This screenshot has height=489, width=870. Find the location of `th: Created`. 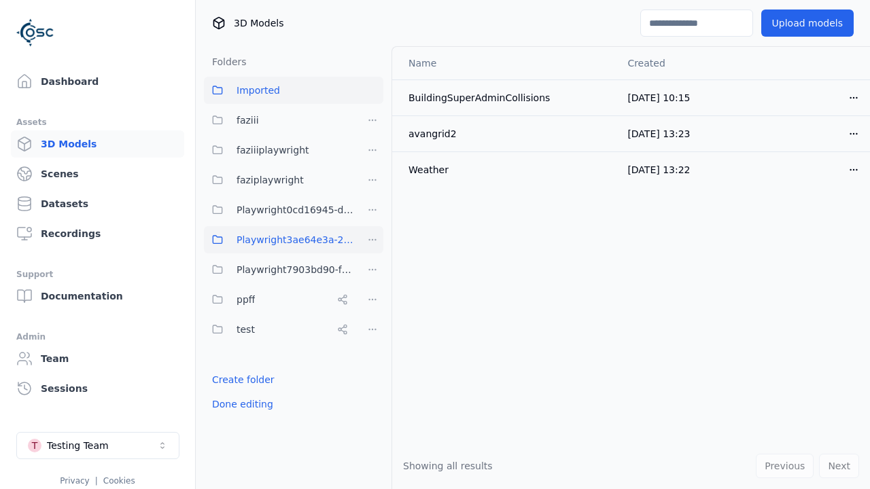

th: Created is located at coordinates (680, 63).